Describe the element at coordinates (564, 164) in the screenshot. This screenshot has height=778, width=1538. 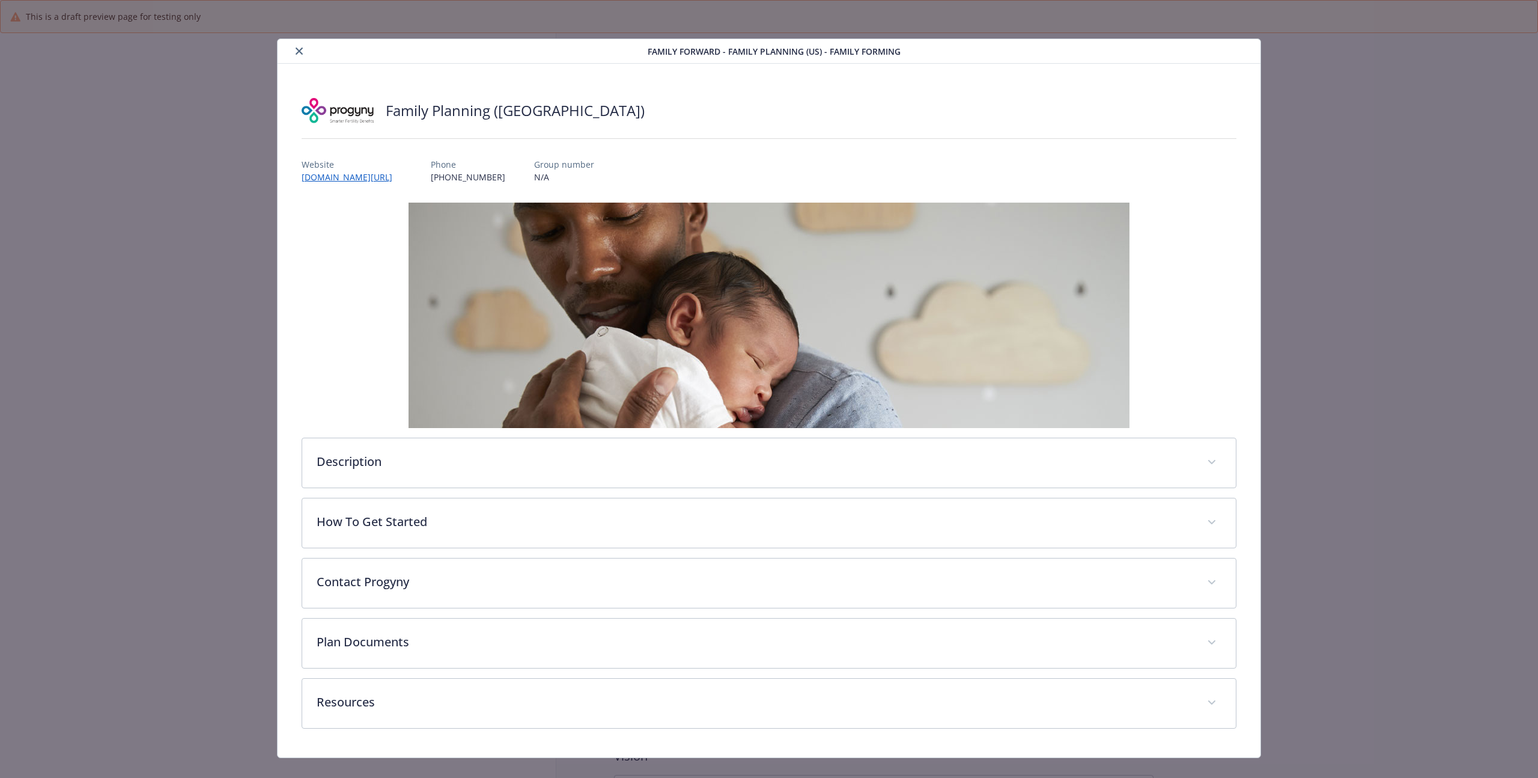
I see `p: Group number` at that location.